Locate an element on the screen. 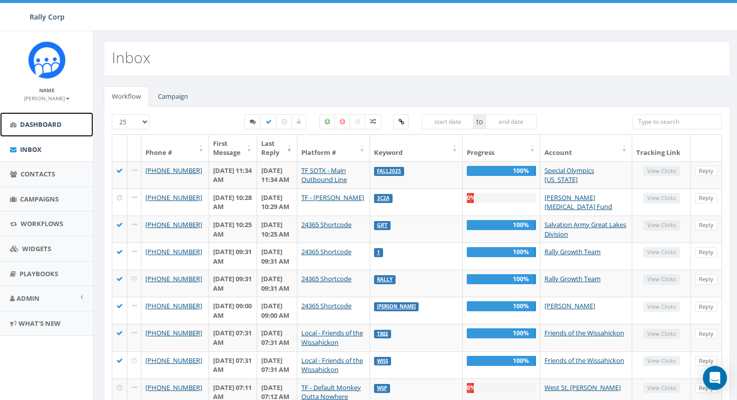 The height and width of the screenshot is (400, 737). th: Last Reply: activate to sort column ascending is located at coordinates (277, 148).